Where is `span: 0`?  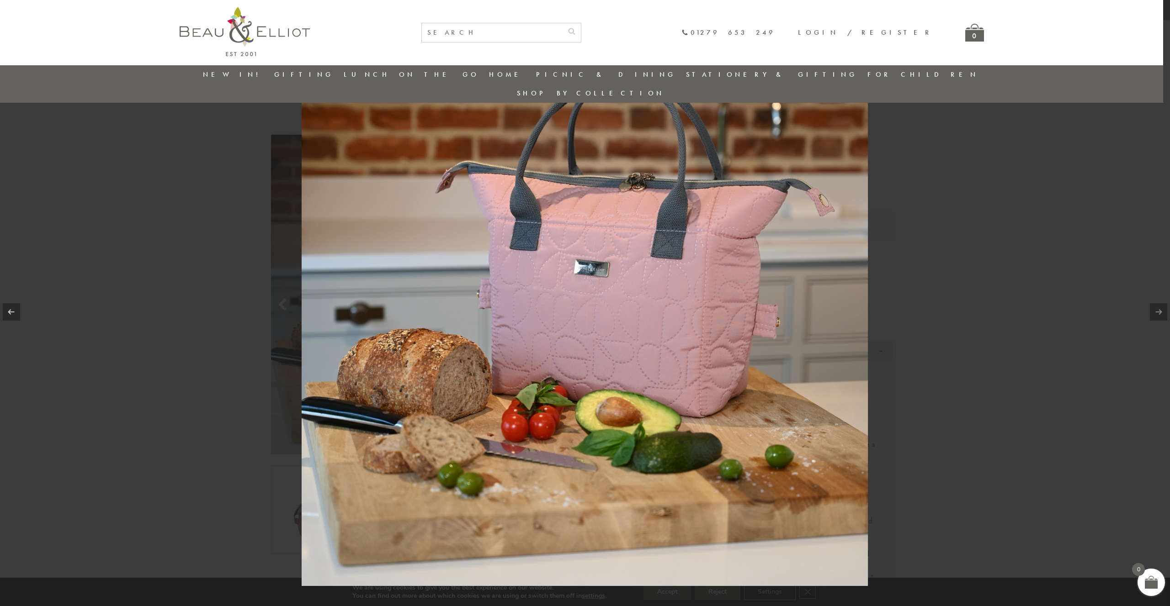
span: 0 is located at coordinates (1138, 570).